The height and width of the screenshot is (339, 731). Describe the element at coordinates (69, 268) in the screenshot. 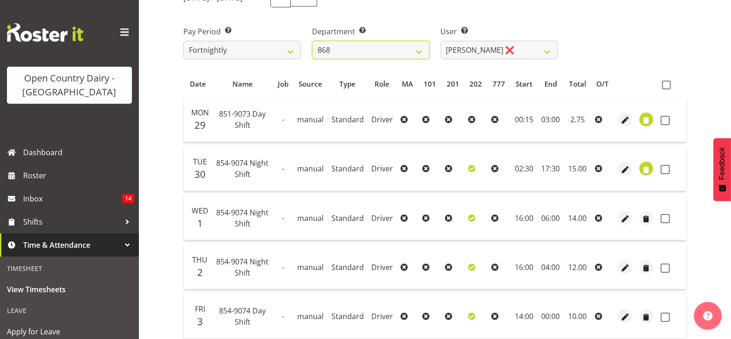

I see `div: Timesheet` at that location.